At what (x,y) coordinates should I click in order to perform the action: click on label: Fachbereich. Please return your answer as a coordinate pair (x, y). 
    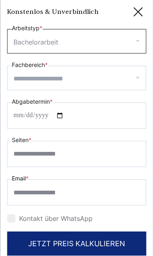
    Looking at the image, I should click on (30, 65).